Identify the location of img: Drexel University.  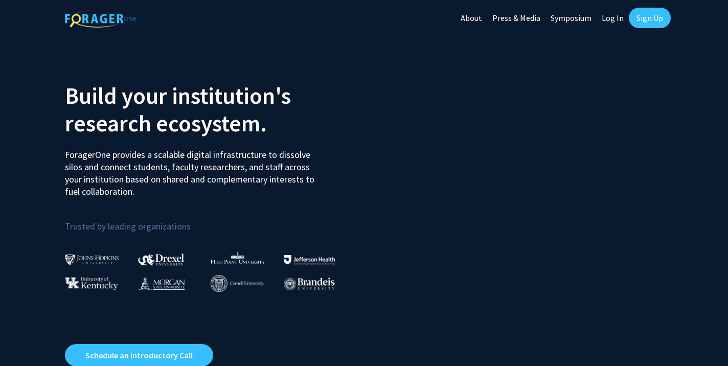
(161, 259).